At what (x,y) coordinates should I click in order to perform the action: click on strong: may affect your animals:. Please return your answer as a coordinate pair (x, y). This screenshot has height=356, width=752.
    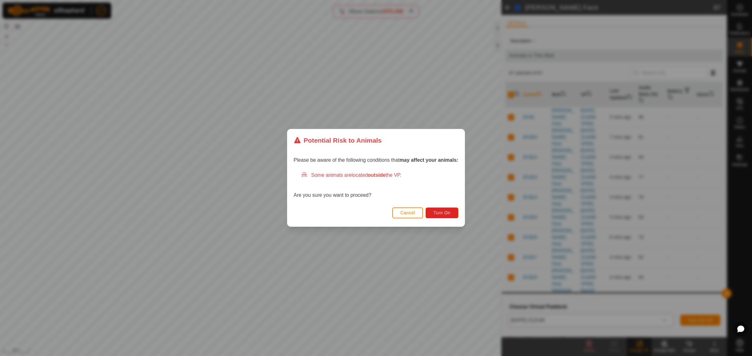
    Looking at the image, I should click on (429, 160).